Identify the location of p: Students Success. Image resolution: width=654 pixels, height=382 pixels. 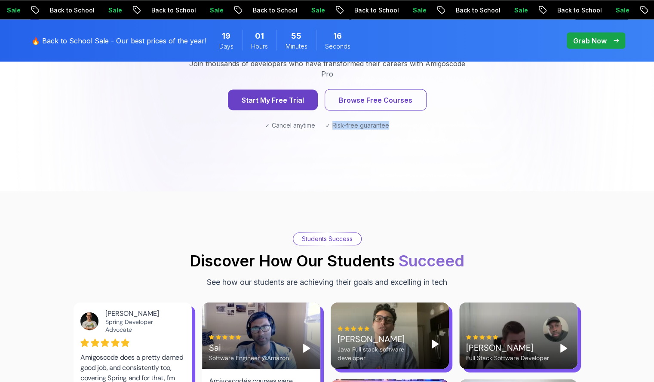
(327, 239).